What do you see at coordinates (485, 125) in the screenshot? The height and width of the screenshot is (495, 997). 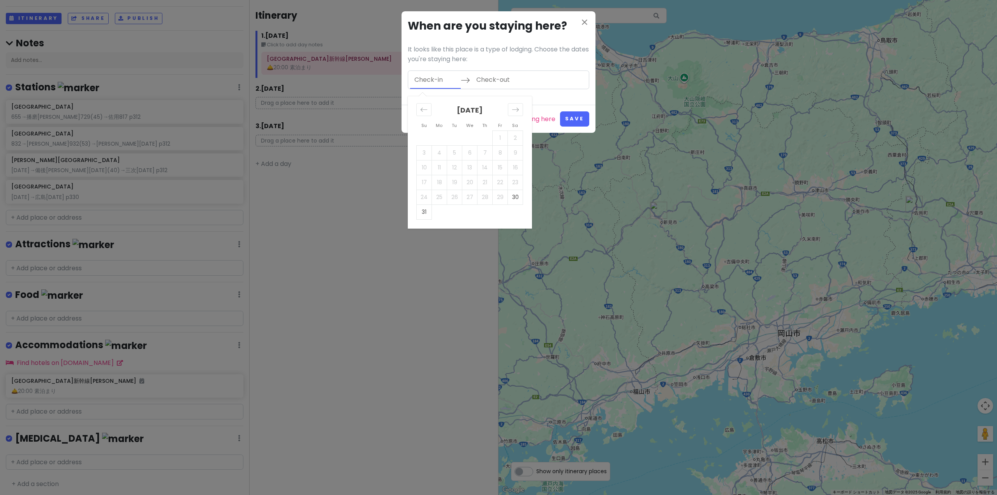 I see `small: Th` at bounding box center [485, 125].